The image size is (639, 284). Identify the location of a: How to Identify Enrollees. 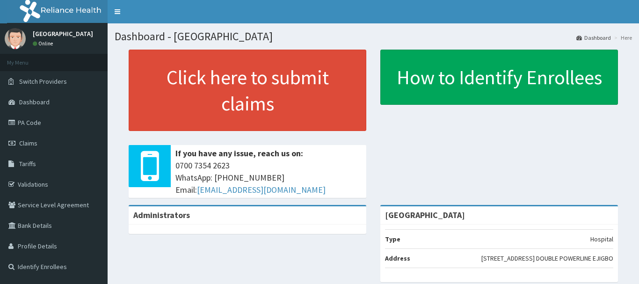
(499, 77).